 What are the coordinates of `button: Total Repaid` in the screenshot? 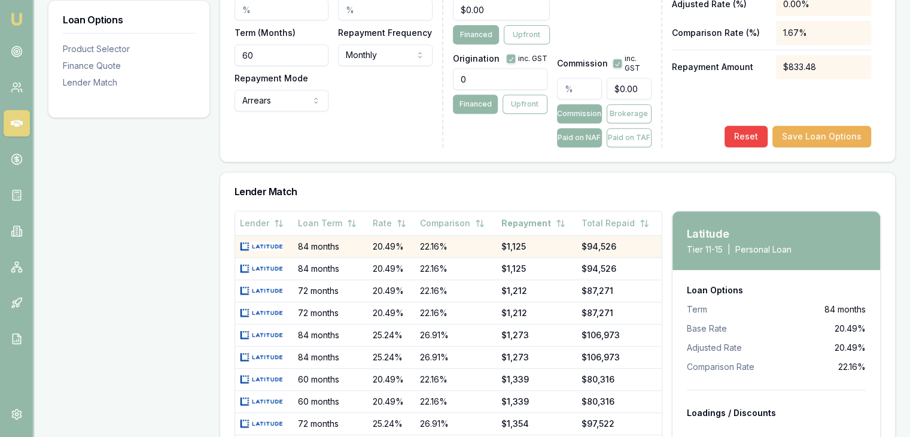 It's located at (615, 223).